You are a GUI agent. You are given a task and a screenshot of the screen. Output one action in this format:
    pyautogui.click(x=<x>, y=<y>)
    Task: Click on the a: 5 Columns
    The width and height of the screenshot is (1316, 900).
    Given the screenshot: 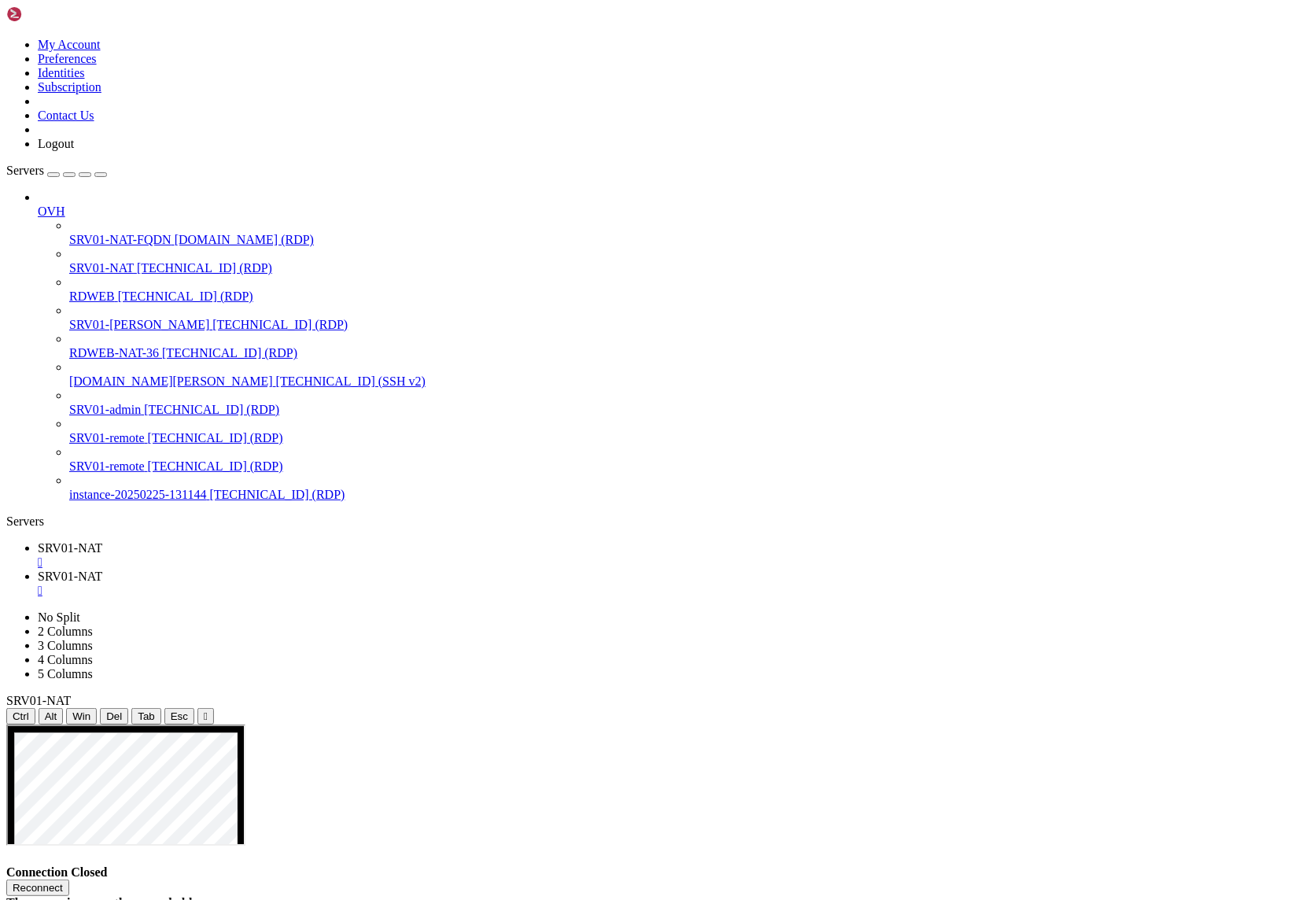 What is the action you would take?
    pyautogui.click(x=65, y=673)
    